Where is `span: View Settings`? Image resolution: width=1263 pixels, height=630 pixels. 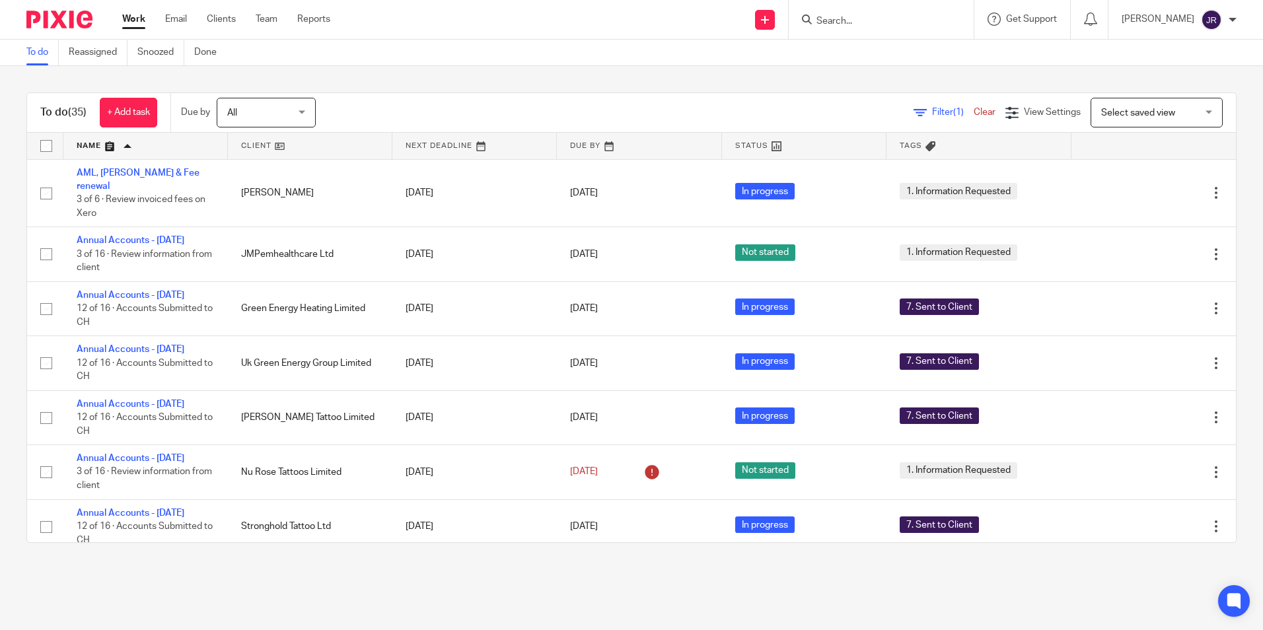 span: View Settings is located at coordinates (1053, 112).